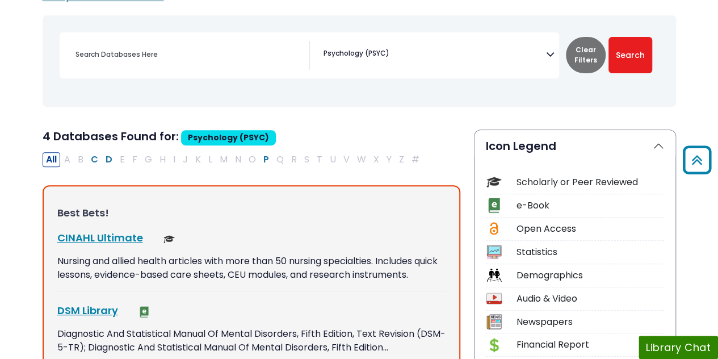  Describe the element at coordinates (630, 55) in the screenshot. I see `button: Submit for Search Results` at that location.